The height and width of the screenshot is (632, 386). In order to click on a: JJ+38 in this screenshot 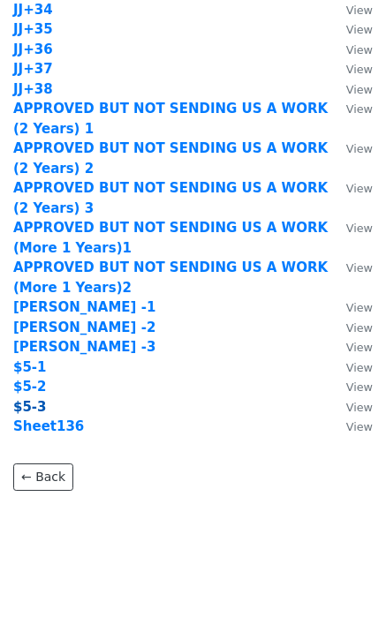, I will do `click(33, 89)`.